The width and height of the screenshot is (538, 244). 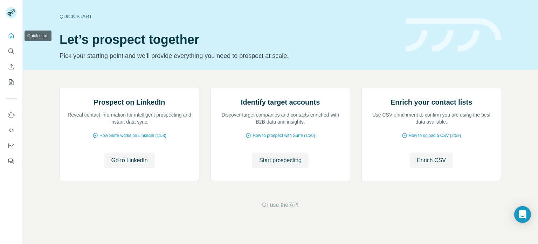 What do you see at coordinates (284, 135) in the screenshot?
I see `span: How to prospect with Surfe (1:30)` at bounding box center [284, 135].